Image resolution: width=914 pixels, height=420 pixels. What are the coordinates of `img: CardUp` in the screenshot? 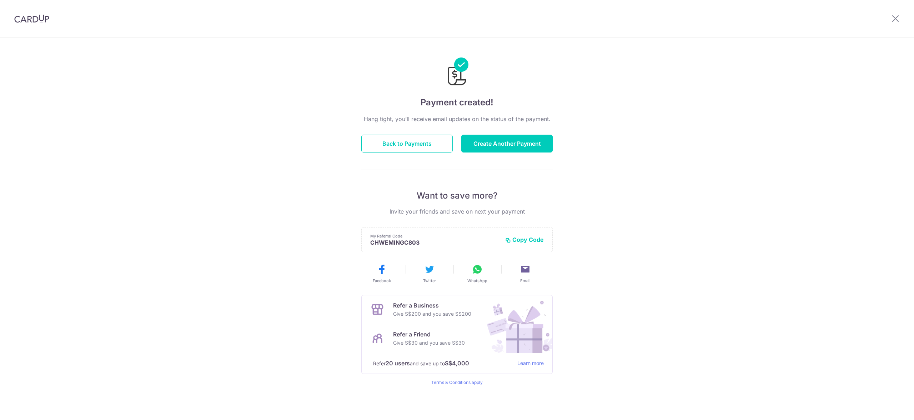 It's located at (32, 19).